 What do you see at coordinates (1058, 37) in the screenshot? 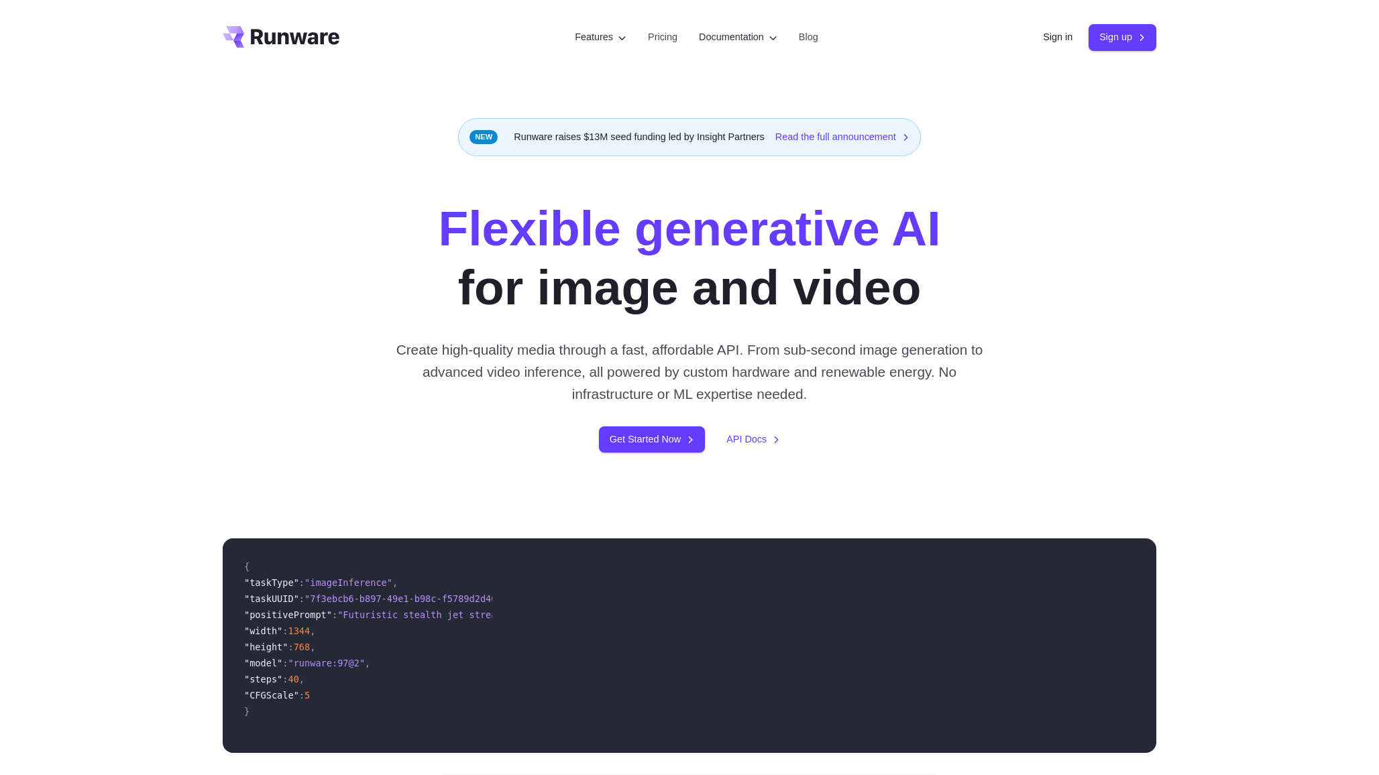
I see `a: Sign in` at bounding box center [1058, 37].